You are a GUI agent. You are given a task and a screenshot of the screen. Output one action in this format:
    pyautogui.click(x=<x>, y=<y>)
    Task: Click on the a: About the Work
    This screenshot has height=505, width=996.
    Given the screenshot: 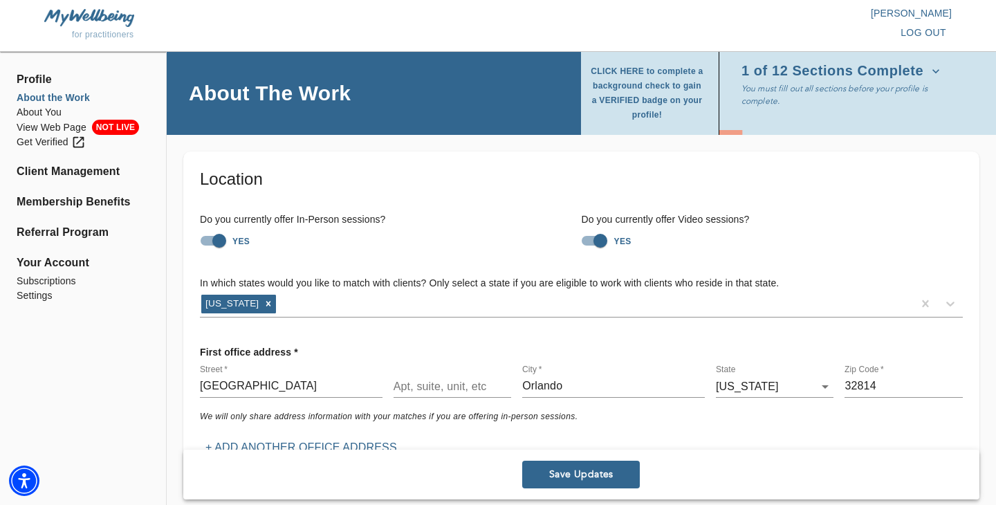 What is the action you would take?
    pyautogui.click(x=83, y=97)
    